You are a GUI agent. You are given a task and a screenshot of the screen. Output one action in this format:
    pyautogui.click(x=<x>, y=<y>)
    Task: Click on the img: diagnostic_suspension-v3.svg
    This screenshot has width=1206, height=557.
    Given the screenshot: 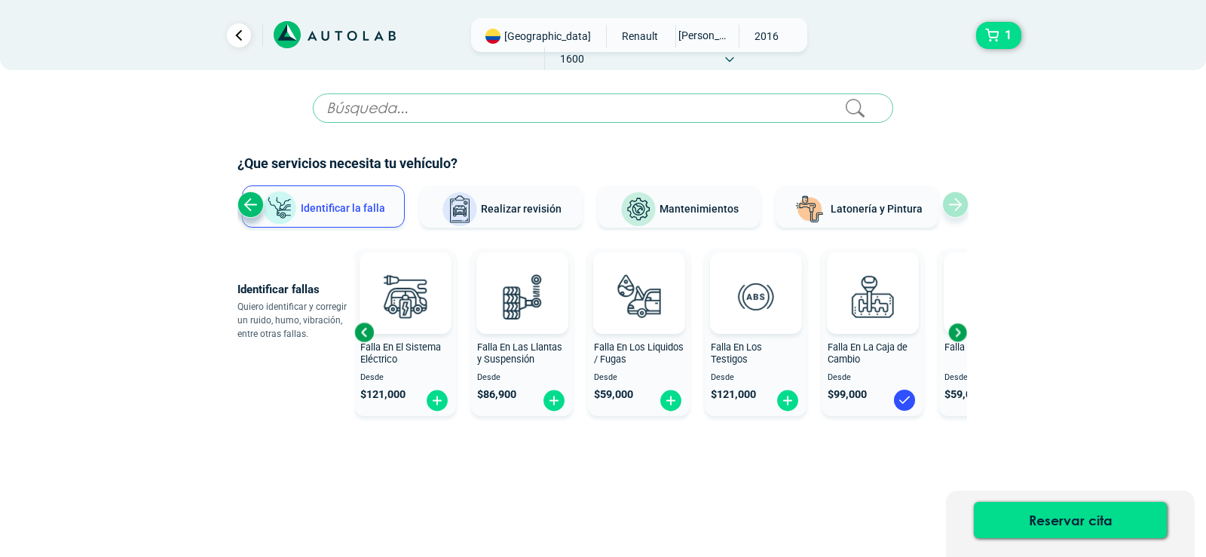 What is the action you would take?
    pyautogui.click(x=522, y=296)
    